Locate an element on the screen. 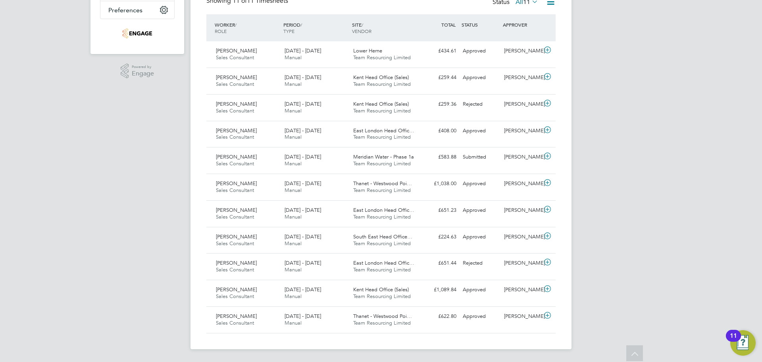 The image size is (762, 362). div: £1,089.84 is located at coordinates (439, 289).